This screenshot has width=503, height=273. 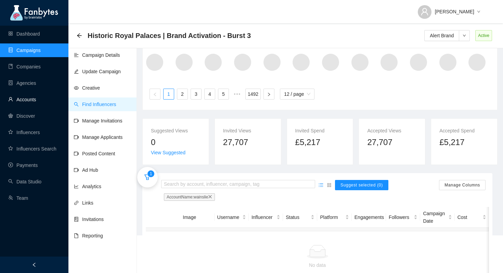 What do you see at coordinates (237, 94) in the screenshot?
I see `li: Next 5 Pages` at bounding box center [237, 94].